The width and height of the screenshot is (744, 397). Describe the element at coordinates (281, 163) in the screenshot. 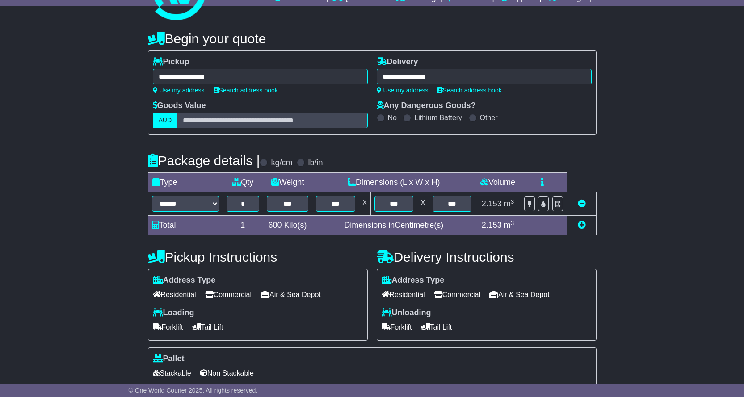

I see `label: kg/cm` at that location.